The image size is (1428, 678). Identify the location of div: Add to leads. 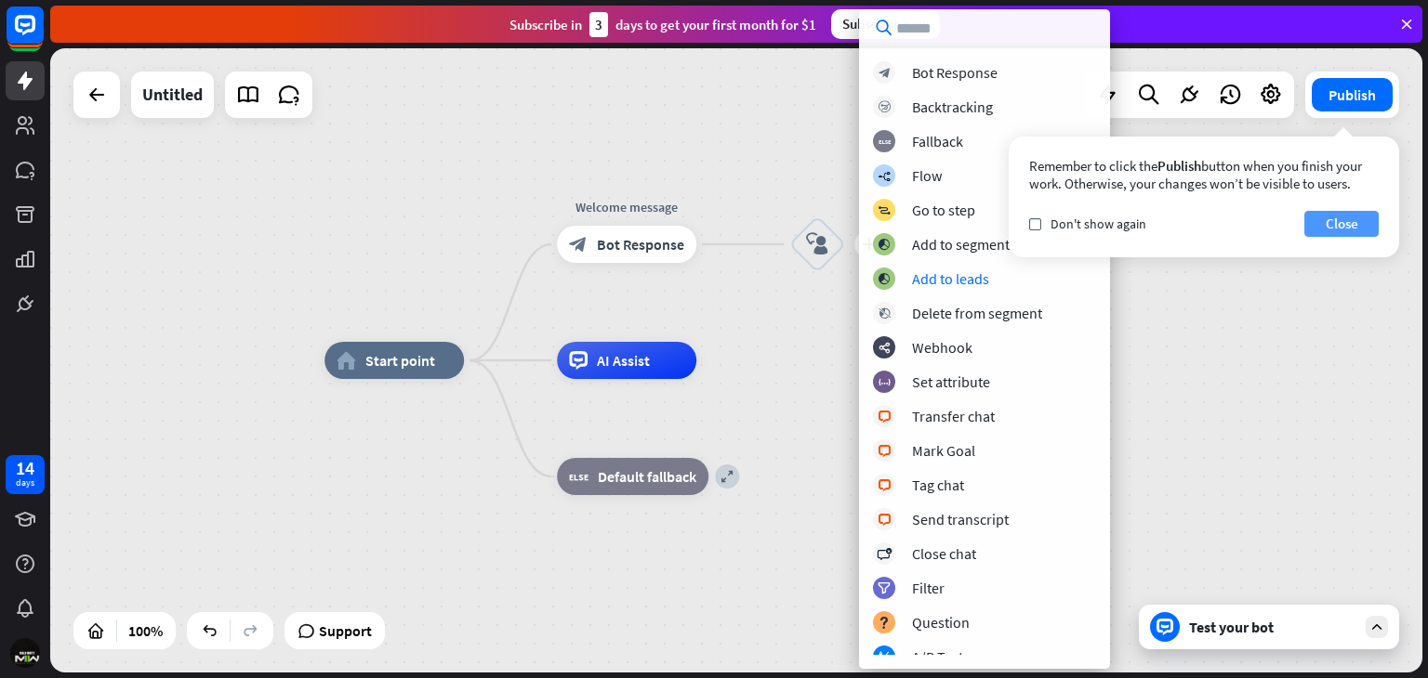
(950, 279).